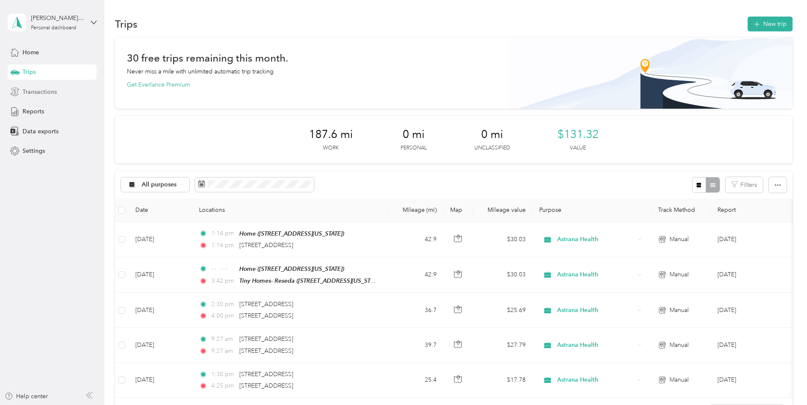 Image resolution: width=807 pixels, height=405 pixels. What do you see at coordinates (681, 210) in the screenshot?
I see `th: Track Method` at bounding box center [681, 210].